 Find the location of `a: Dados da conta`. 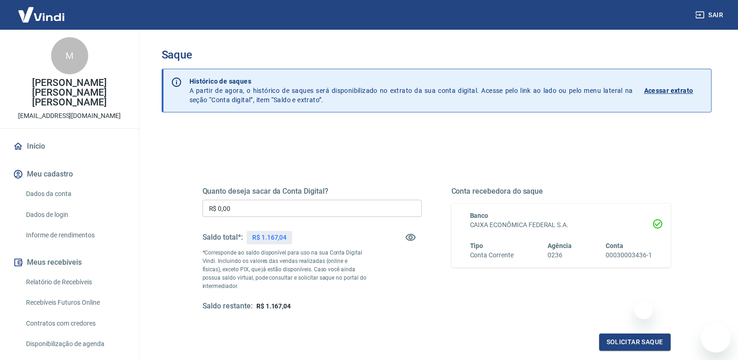

a: Dados da conta is located at coordinates (75, 194).